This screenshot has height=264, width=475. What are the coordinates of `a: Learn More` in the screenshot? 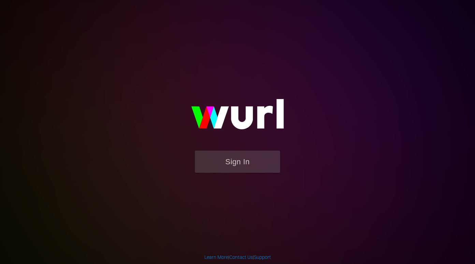 It's located at (216, 257).